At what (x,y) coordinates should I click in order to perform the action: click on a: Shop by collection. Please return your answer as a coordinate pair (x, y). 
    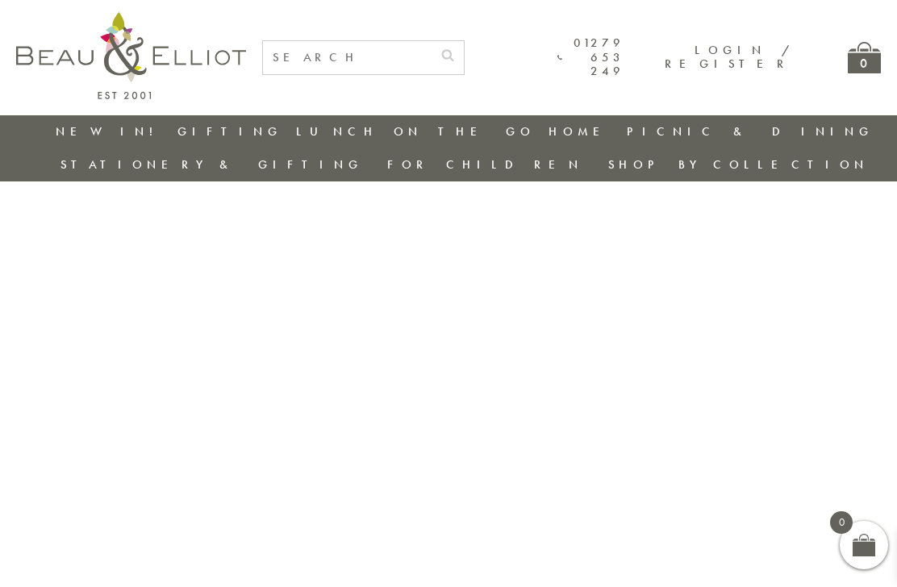
    Looking at the image, I should click on (738, 164).